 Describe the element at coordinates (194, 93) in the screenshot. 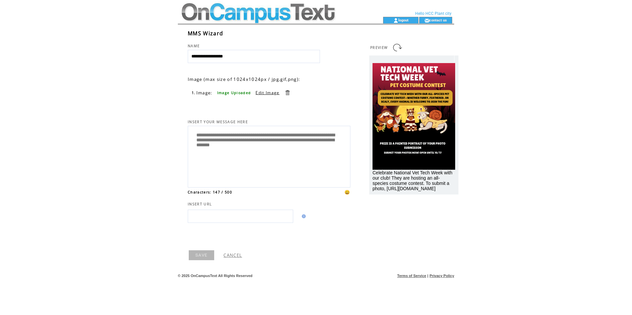

I see `span: 1.` at that location.